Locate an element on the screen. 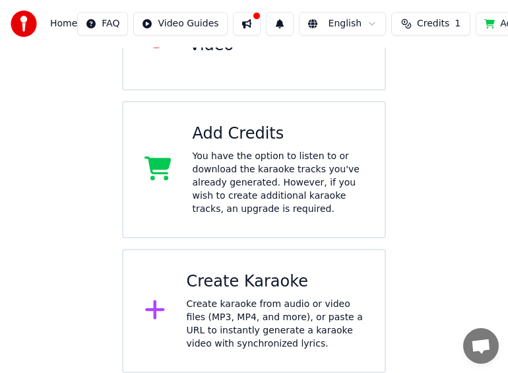  button: FAQ is located at coordinates (102, 24).